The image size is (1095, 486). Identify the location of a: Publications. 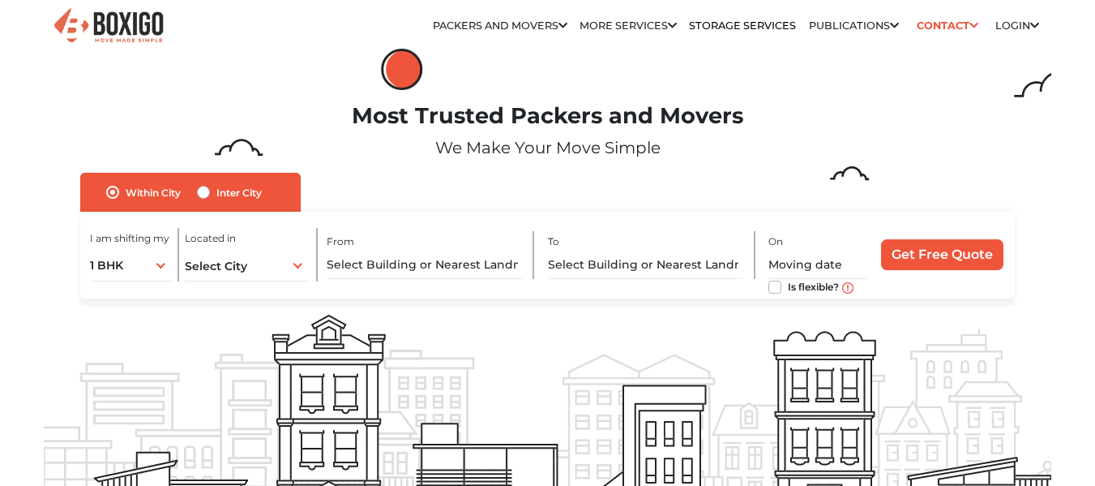
(854, 25).